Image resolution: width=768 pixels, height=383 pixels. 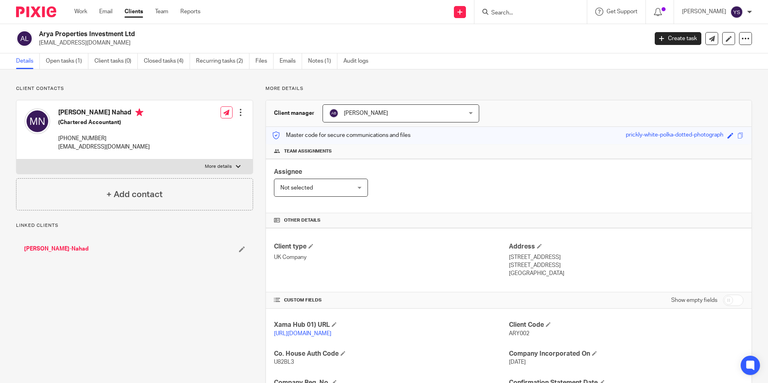 What do you see at coordinates (341, 135) in the screenshot?
I see `p: Master code for secure communications and files` at bounding box center [341, 135].